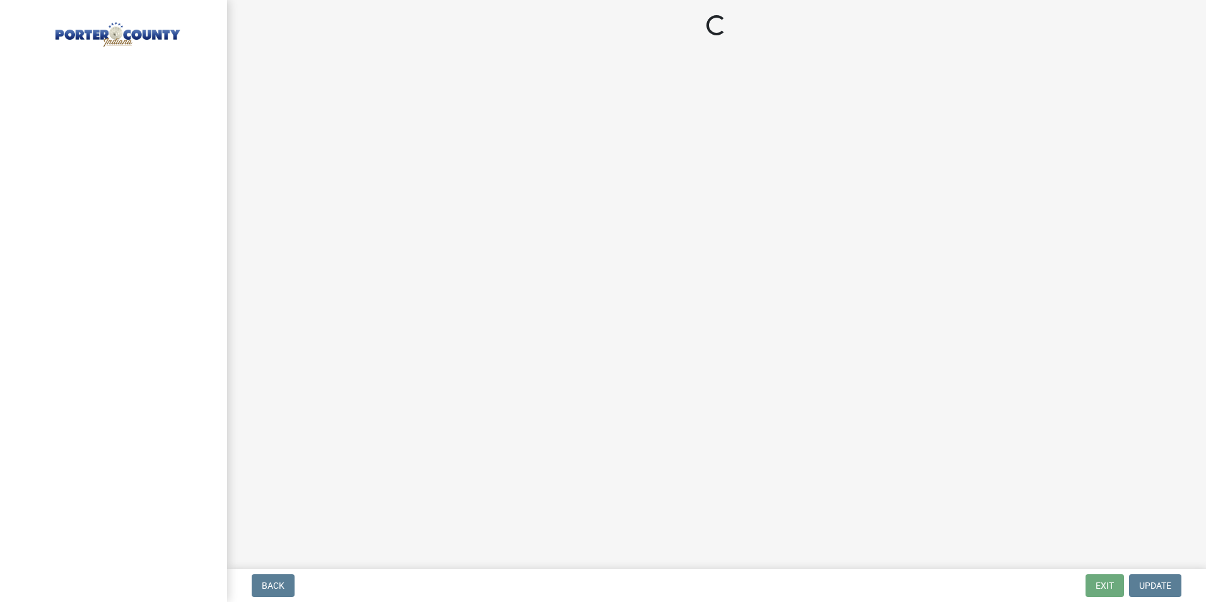 The width and height of the screenshot is (1206, 602). Describe the element at coordinates (273, 585) in the screenshot. I see `span: Back` at that location.